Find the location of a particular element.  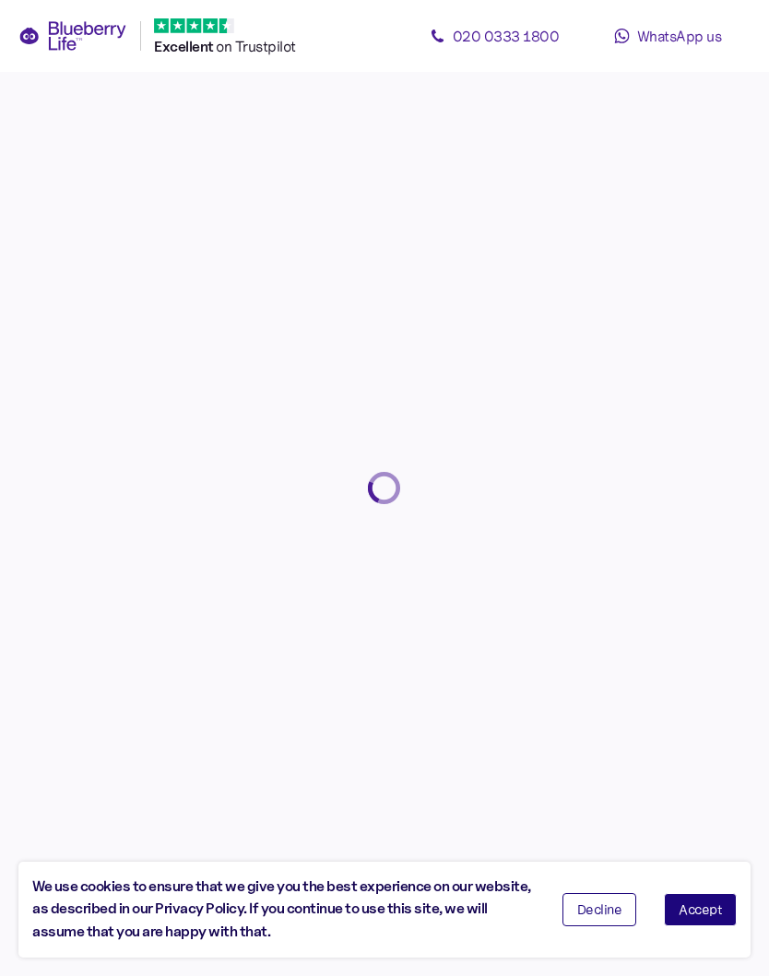

a: WhatsApp us is located at coordinates (668, 36).